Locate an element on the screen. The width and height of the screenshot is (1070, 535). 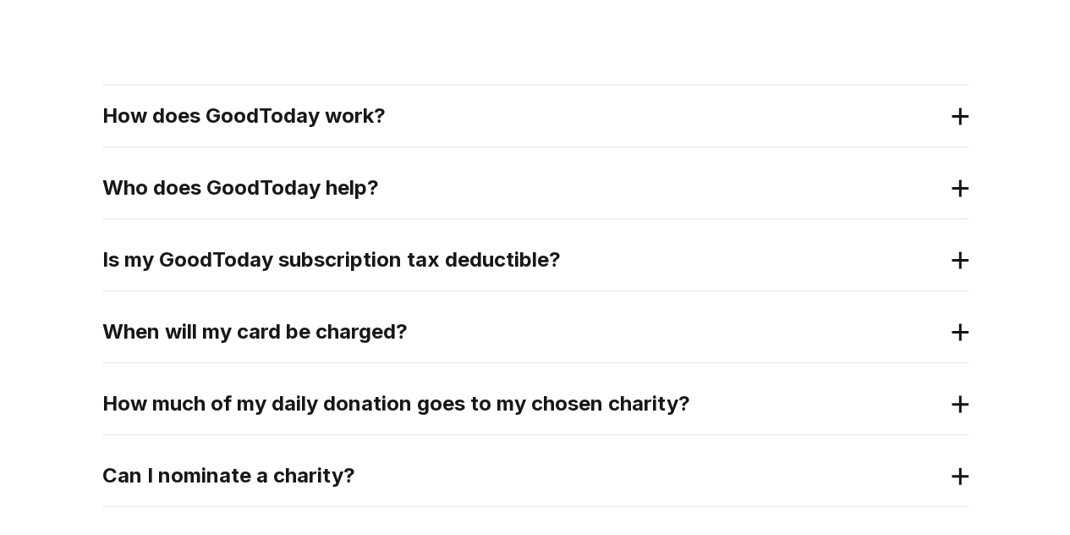
h2: Who does GoodToday help? is located at coordinates (522, 188).